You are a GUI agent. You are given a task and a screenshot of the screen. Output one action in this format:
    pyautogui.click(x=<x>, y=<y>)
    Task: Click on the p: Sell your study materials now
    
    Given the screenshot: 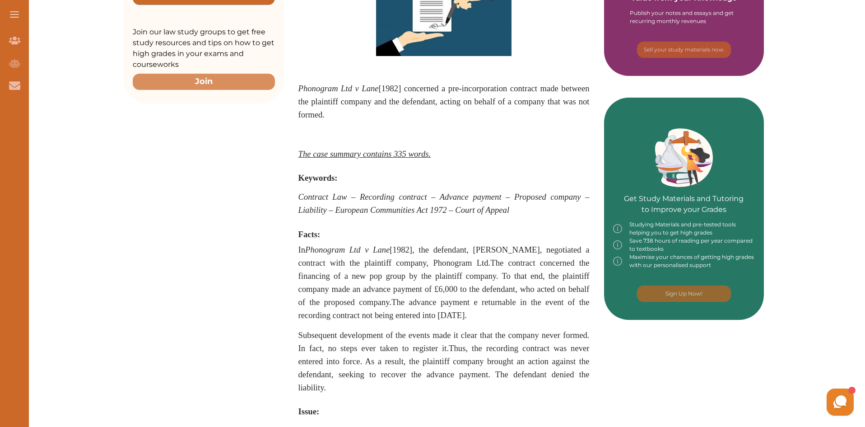 What is the action you would take?
    pyautogui.click(x=683, y=50)
    